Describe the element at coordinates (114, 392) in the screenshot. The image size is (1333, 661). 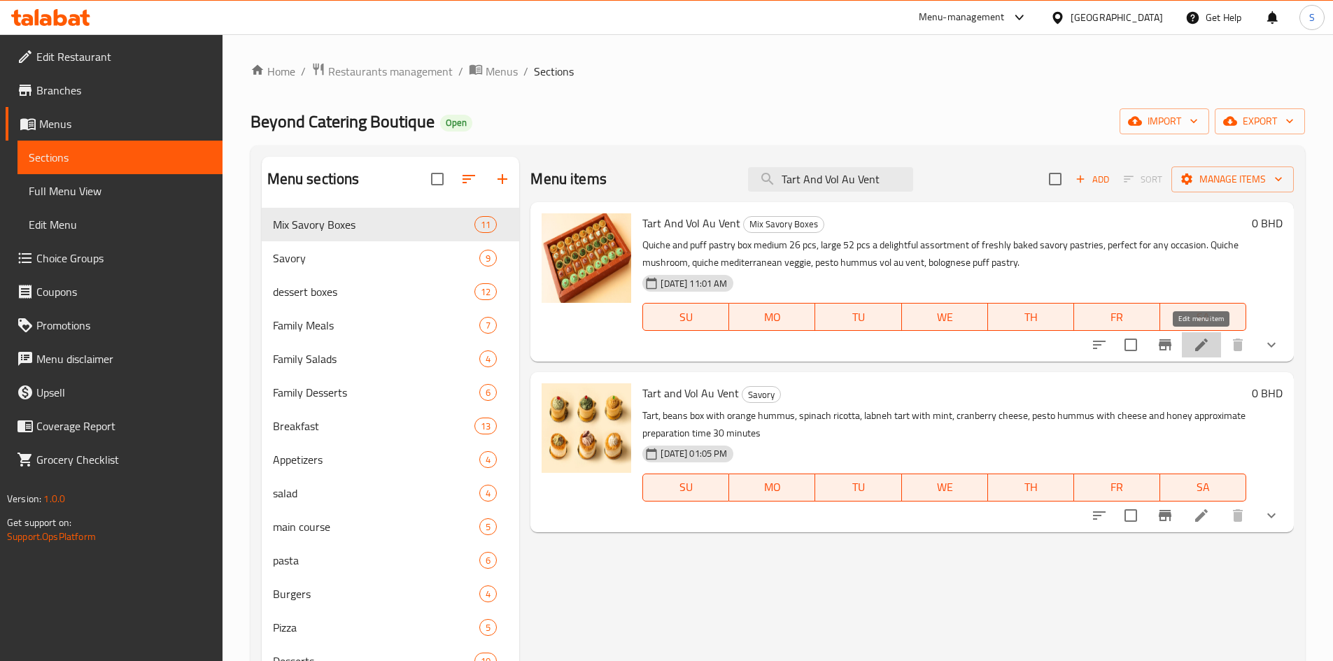
I see `a: Upsell` at that location.